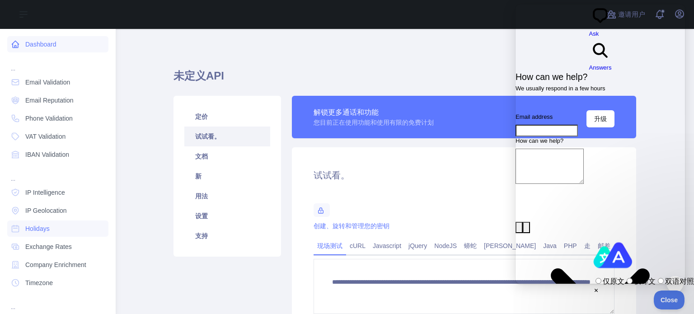 The image size is (694, 314). I want to click on a: Exchange Rates, so click(58, 247).